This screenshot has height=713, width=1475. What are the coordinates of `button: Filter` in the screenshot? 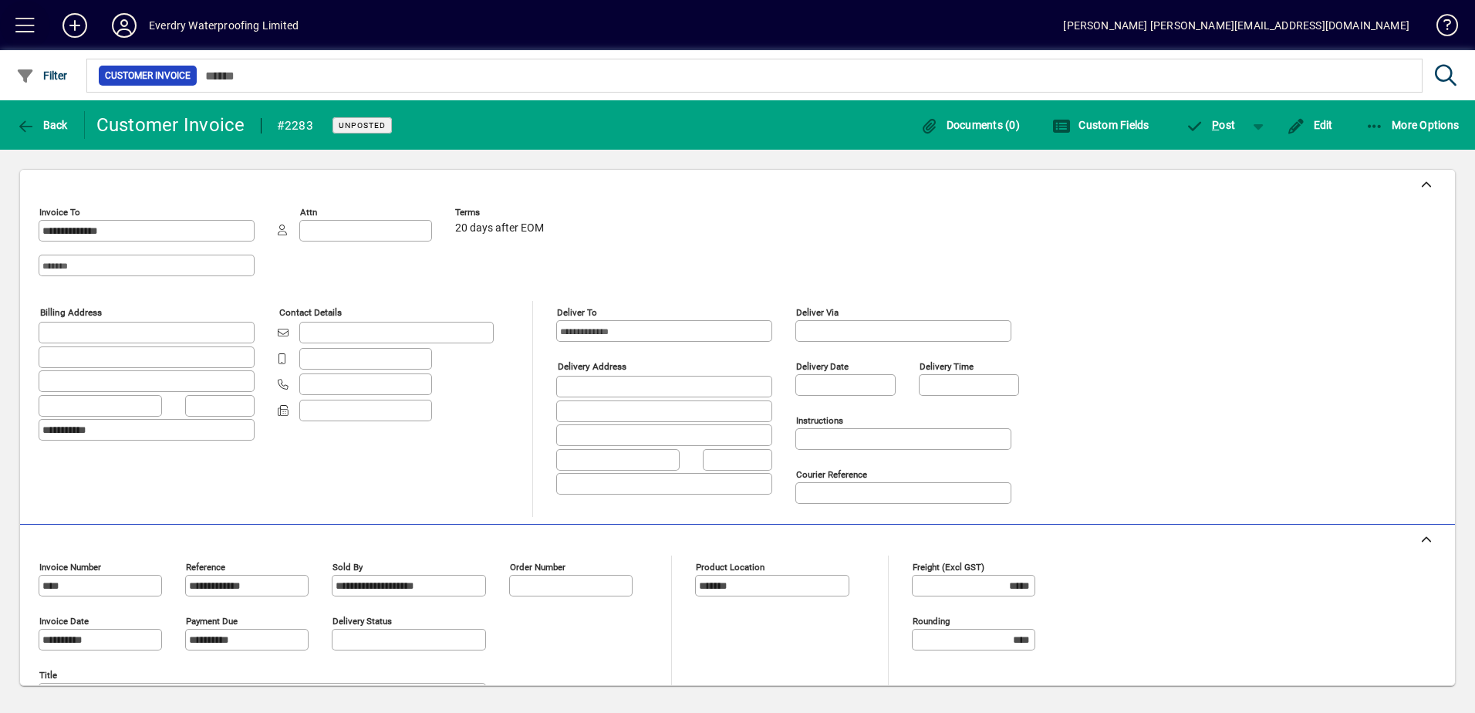 It's located at (42, 76).